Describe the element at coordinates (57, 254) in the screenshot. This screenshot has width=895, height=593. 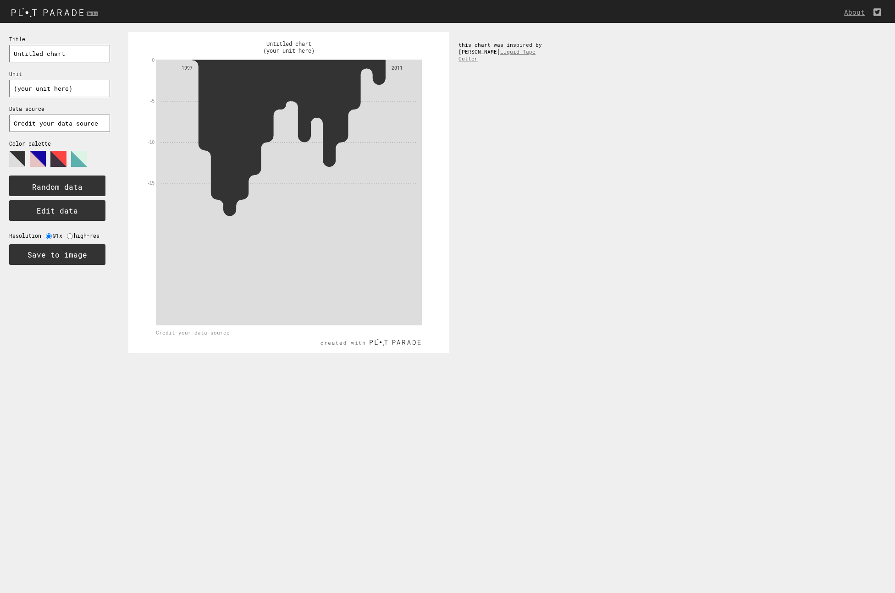
I see `button: Save to image` at that location.